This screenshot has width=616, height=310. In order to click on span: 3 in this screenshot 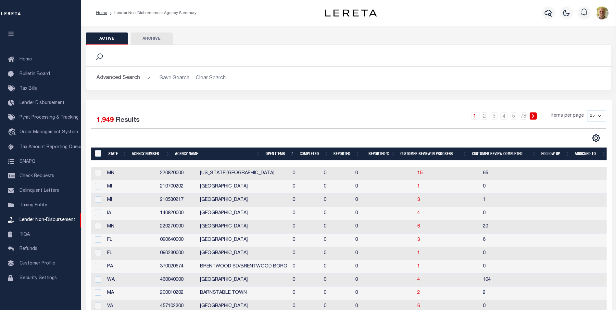, I will do `click(419, 240)`.